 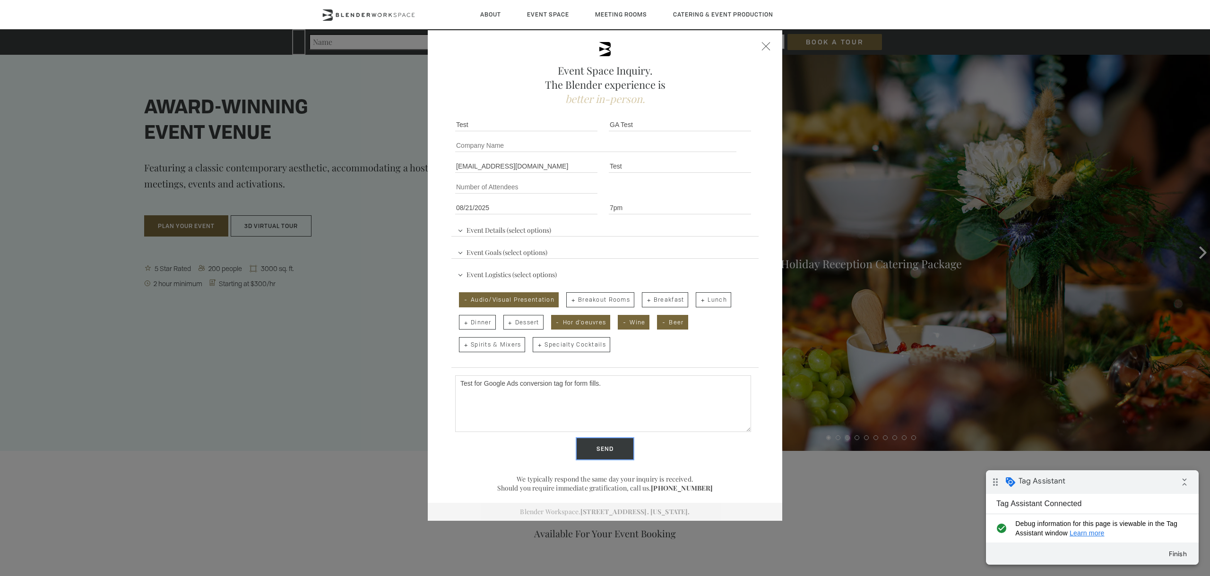 I want to click on input: Send, so click(x=605, y=449).